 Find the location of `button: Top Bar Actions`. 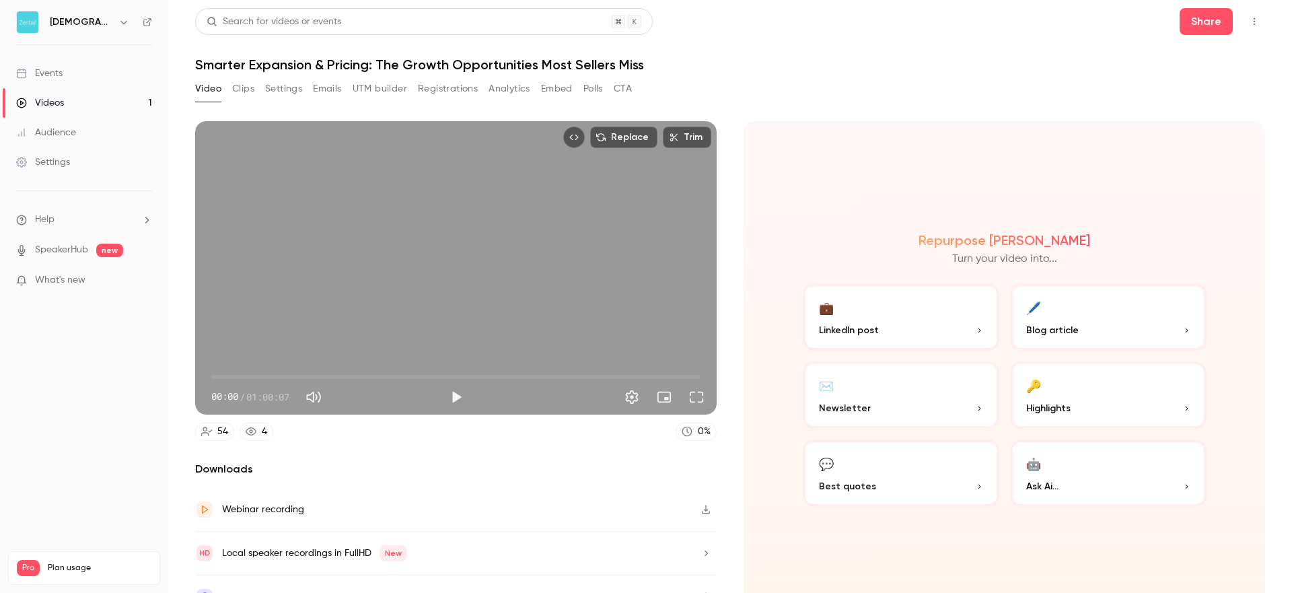

button: Top Bar Actions is located at coordinates (1254, 22).